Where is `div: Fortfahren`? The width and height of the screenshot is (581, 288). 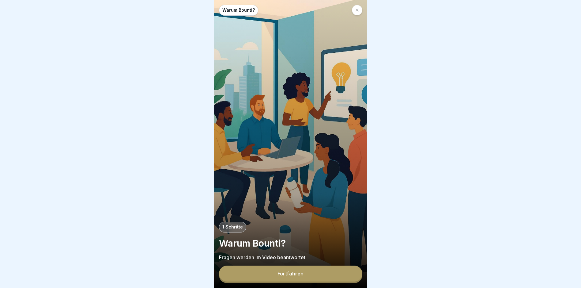
div: Fortfahren is located at coordinates (290, 273).